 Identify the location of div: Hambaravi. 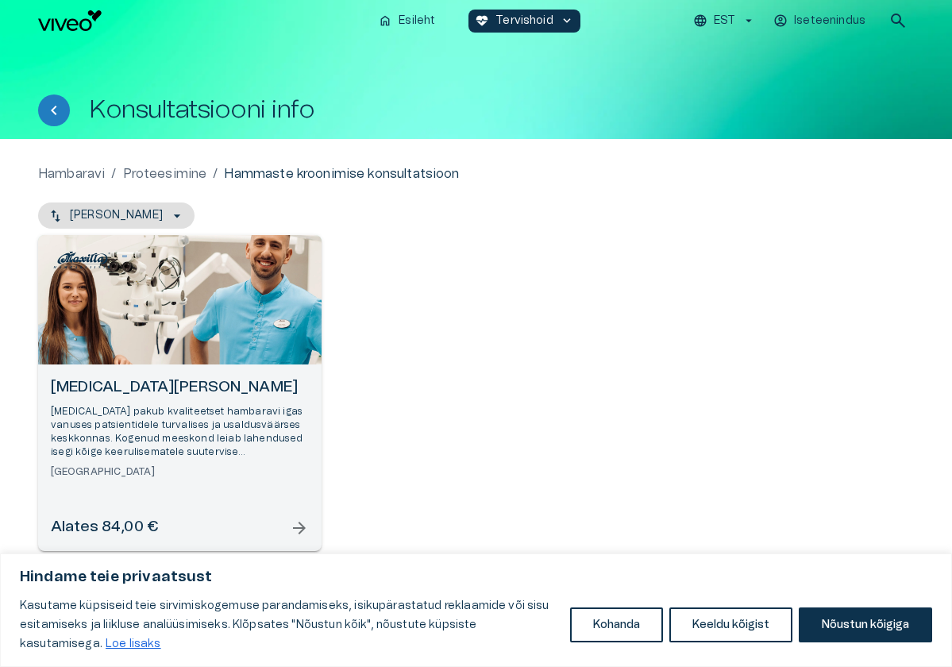
(71, 174).